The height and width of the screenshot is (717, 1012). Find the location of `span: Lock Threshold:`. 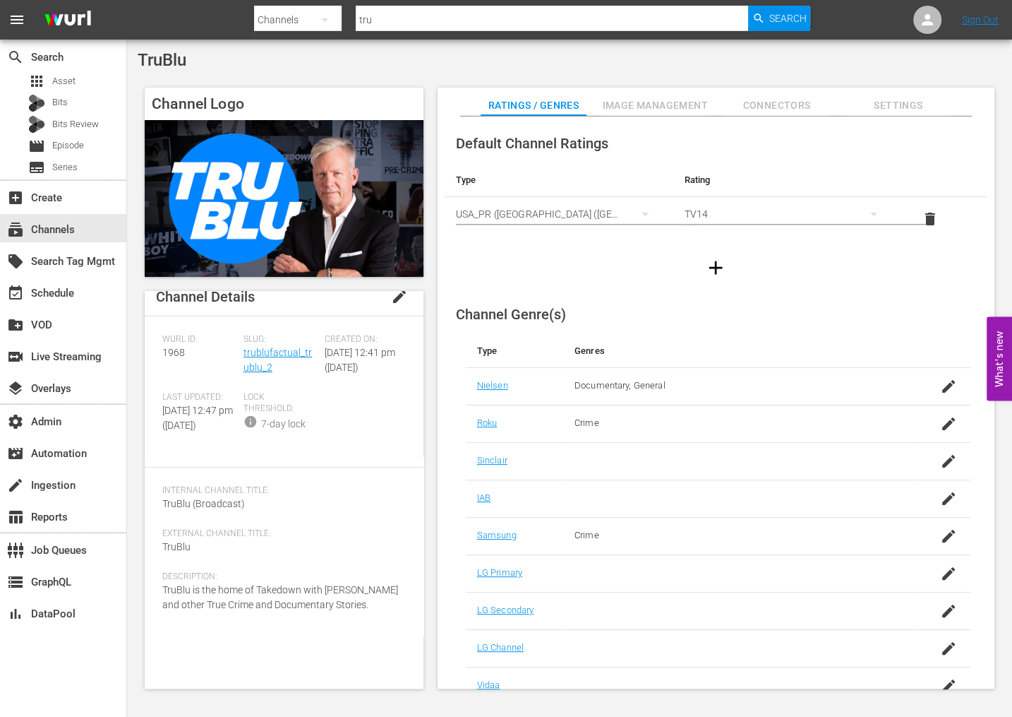

span: Lock Threshold: is located at coordinates (280, 403).